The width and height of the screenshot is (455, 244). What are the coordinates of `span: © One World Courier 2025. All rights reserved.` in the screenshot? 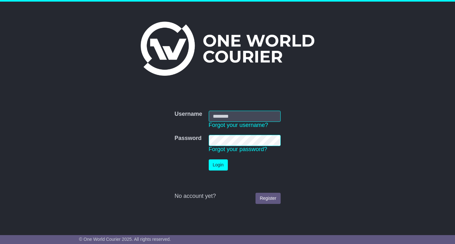 It's located at (125, 239).